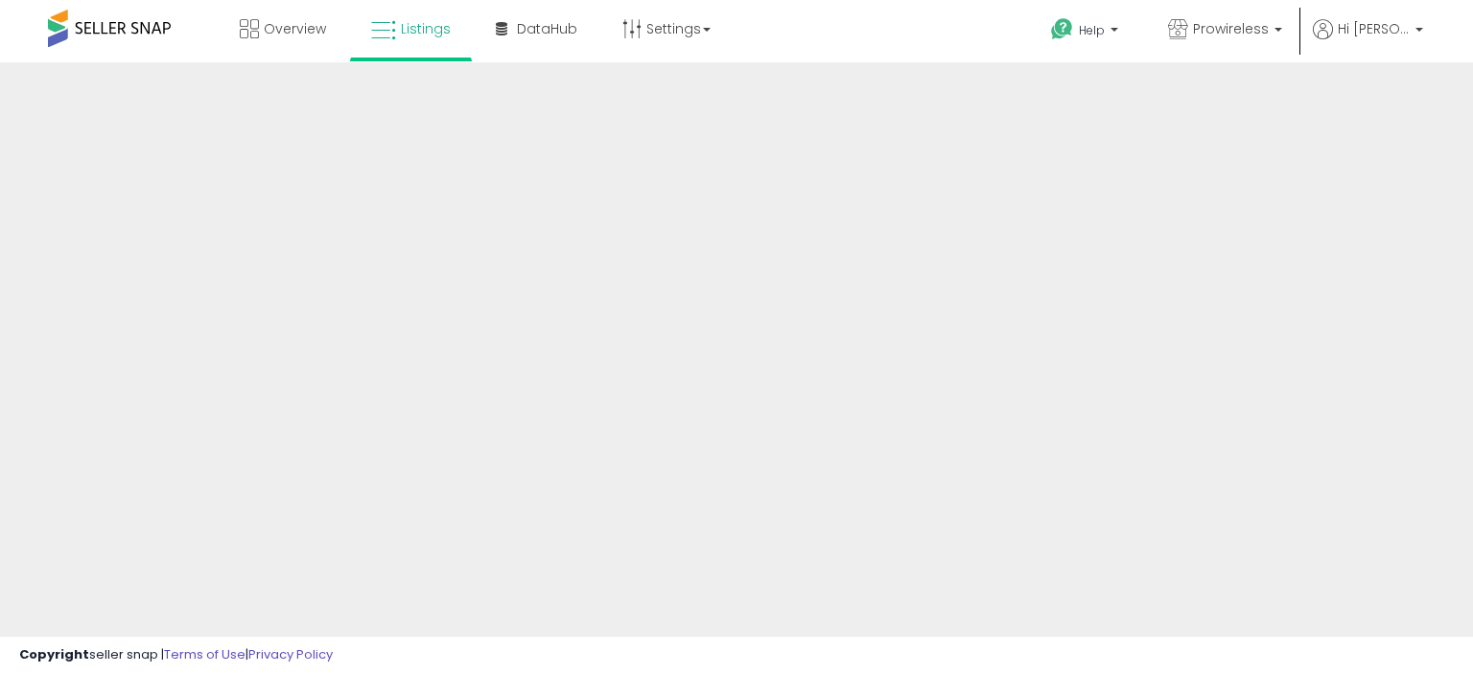 This screenshot has width=1473, height=674. What do you see at coordinates (547, 29) in the screenshot?
I see `span: DataHub` at bounding box center [547, 29].